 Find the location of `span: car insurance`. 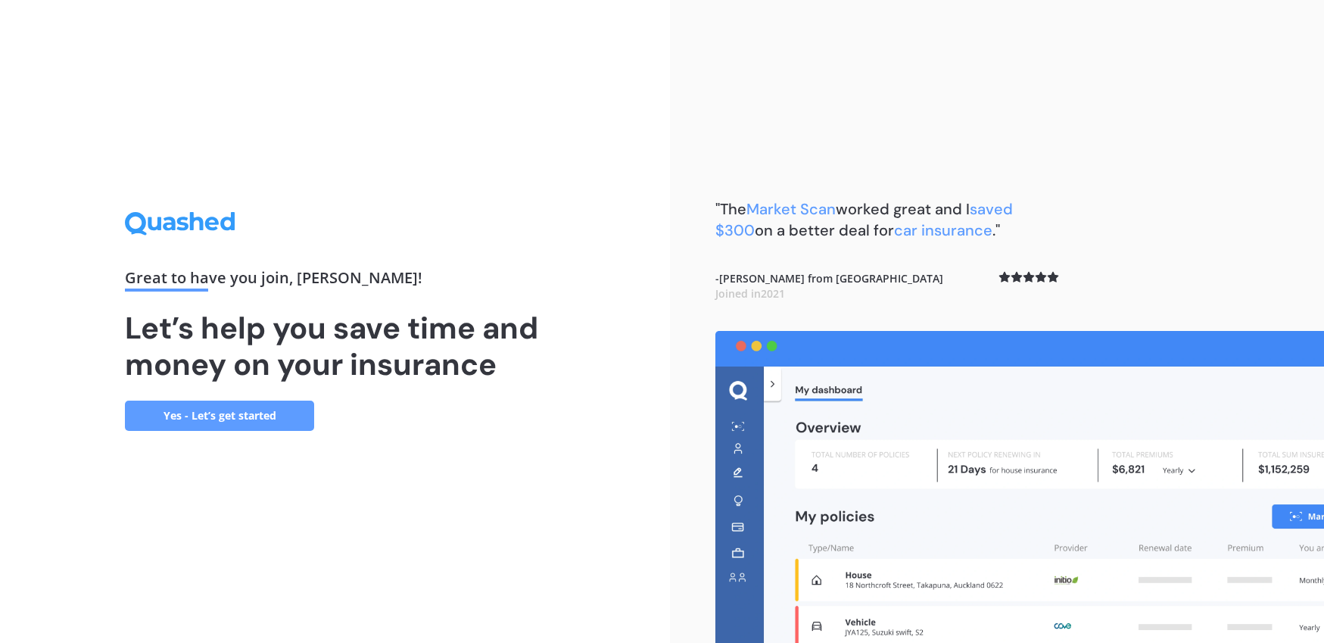

span: car insurance is located at coordinates (943, 230).